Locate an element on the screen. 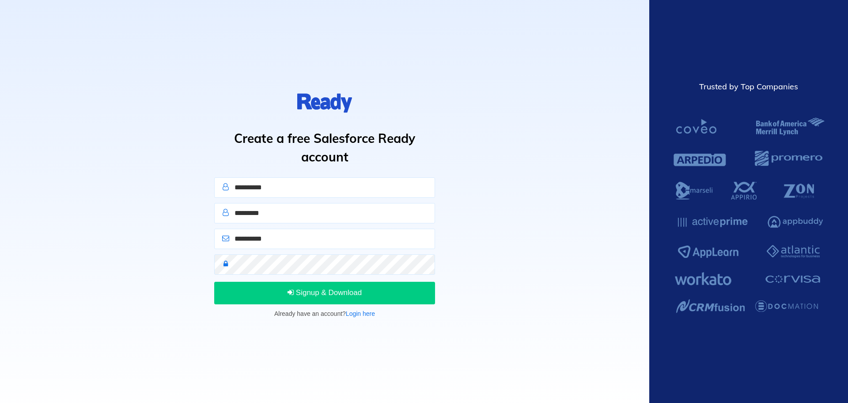 Image resolution: width=848 pixels, height=403 pixels. button: Signup & Download is located at coordinates (325, 293).